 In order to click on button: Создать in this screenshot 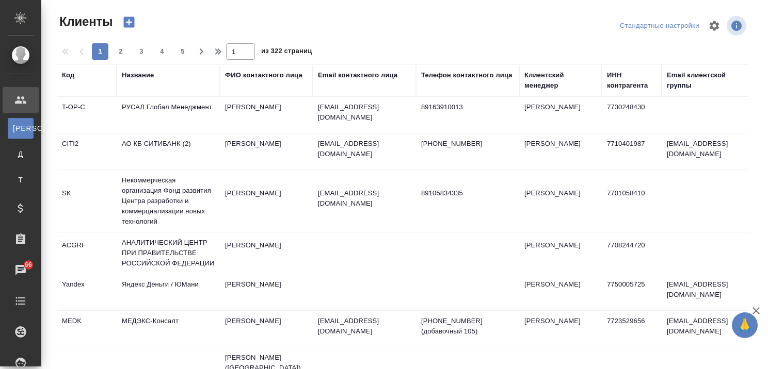, I will do `click(129, 22)`.